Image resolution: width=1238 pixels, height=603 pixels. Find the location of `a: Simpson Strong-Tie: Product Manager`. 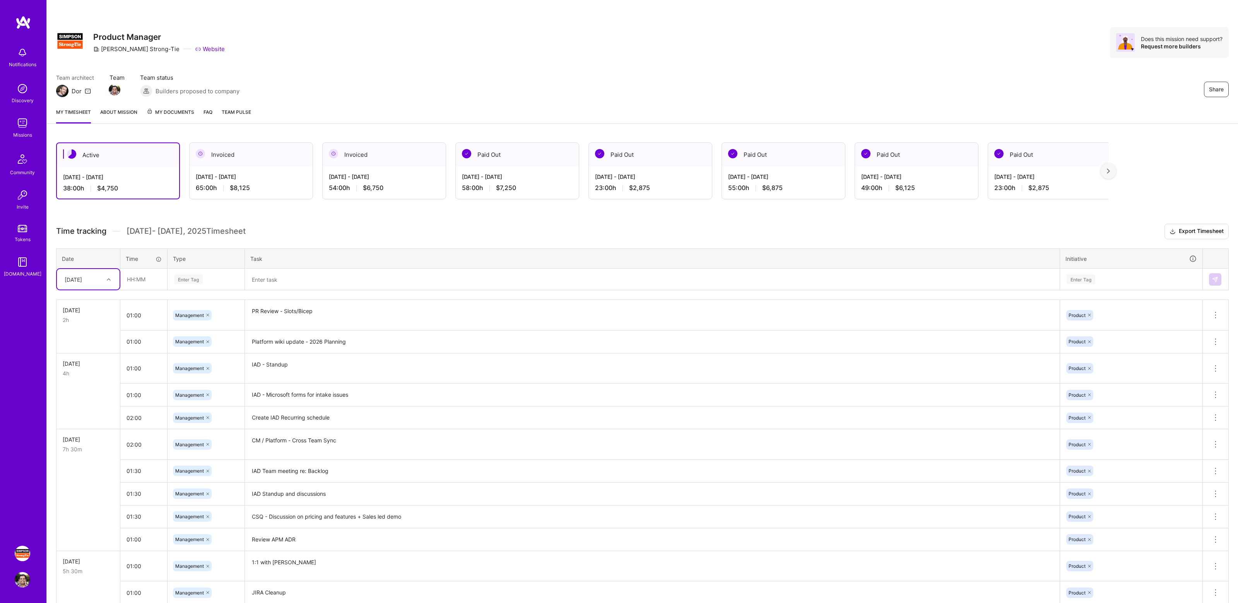

a: Simpson Strong-Tie: Product Manager is located at coordinates (22, 553).